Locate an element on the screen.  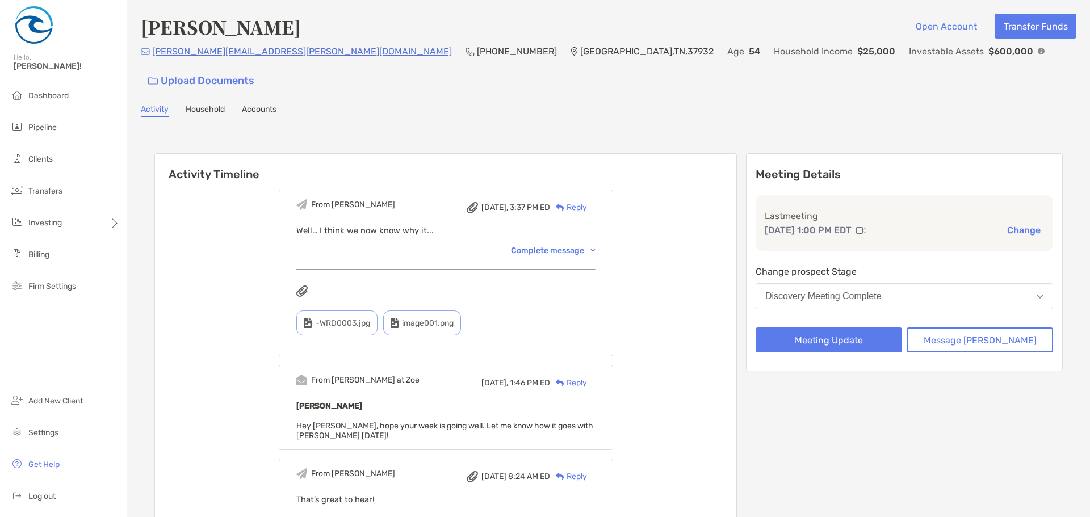
span: Settings is located at coordinates (43, 433).